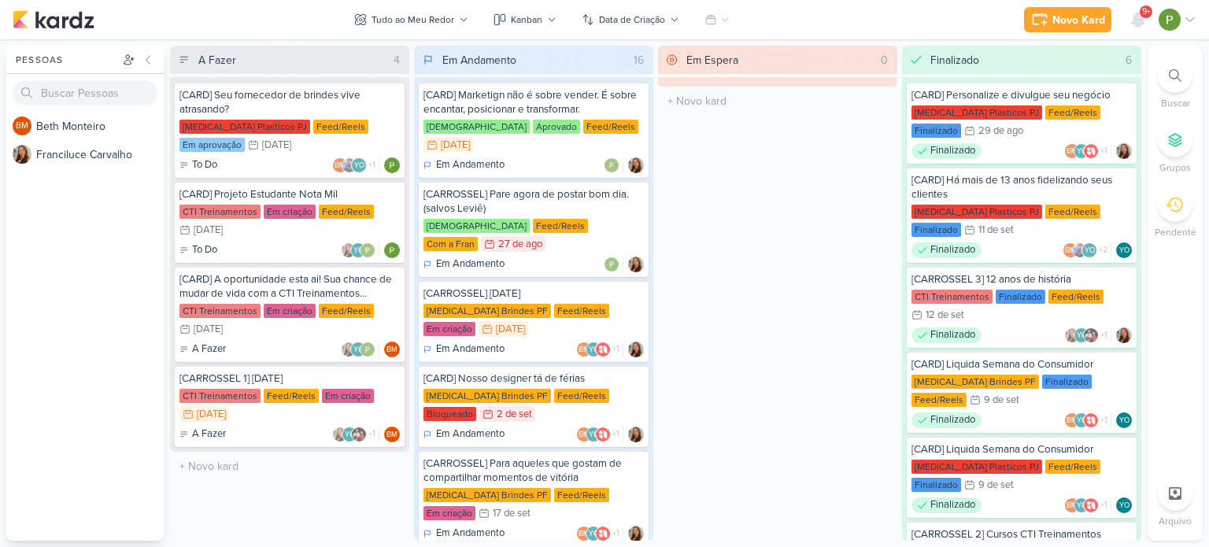  I want to click on div: Com a Fran, so click(450, 244).